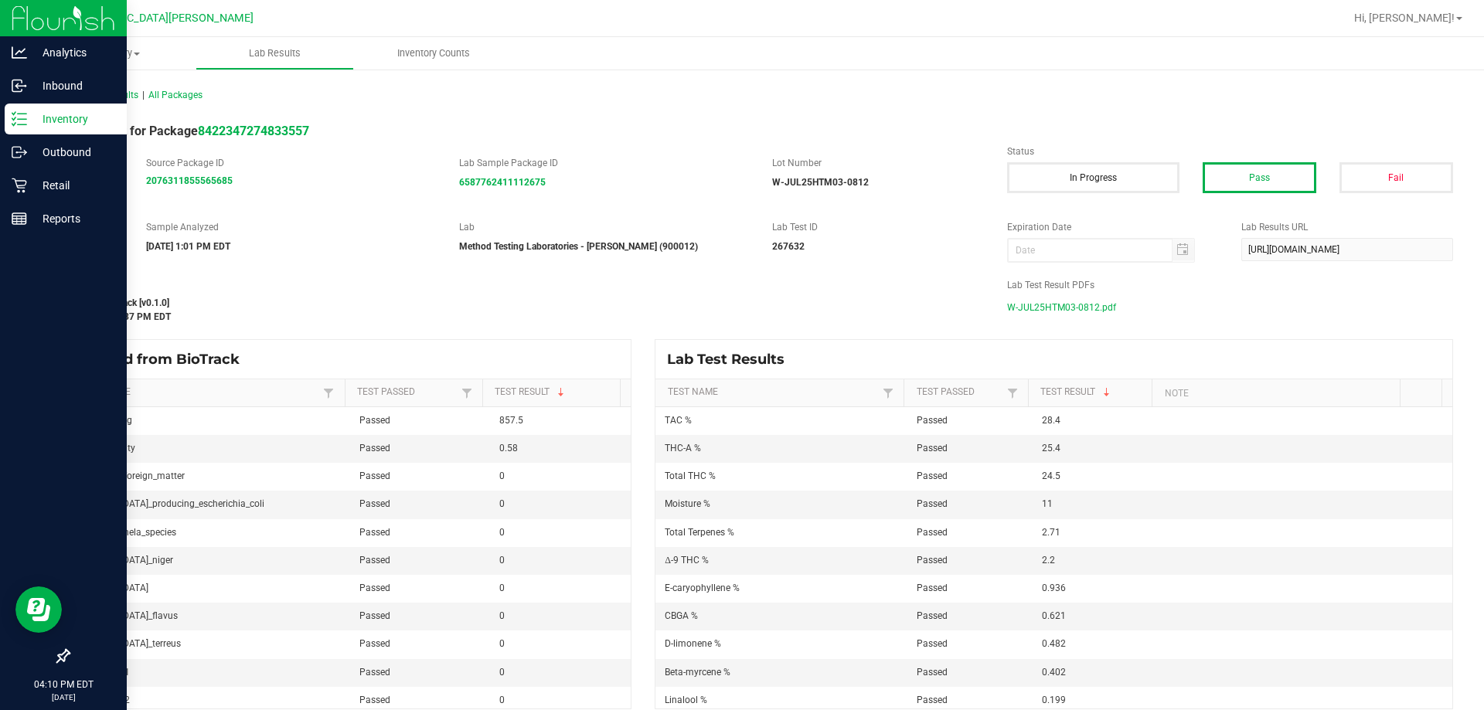 Image resolution: width=1484 pixels, height=710 pixels. Describe the element at coordinates (525, 285) in the screenshot. I see `label: Last Modified` at that location.